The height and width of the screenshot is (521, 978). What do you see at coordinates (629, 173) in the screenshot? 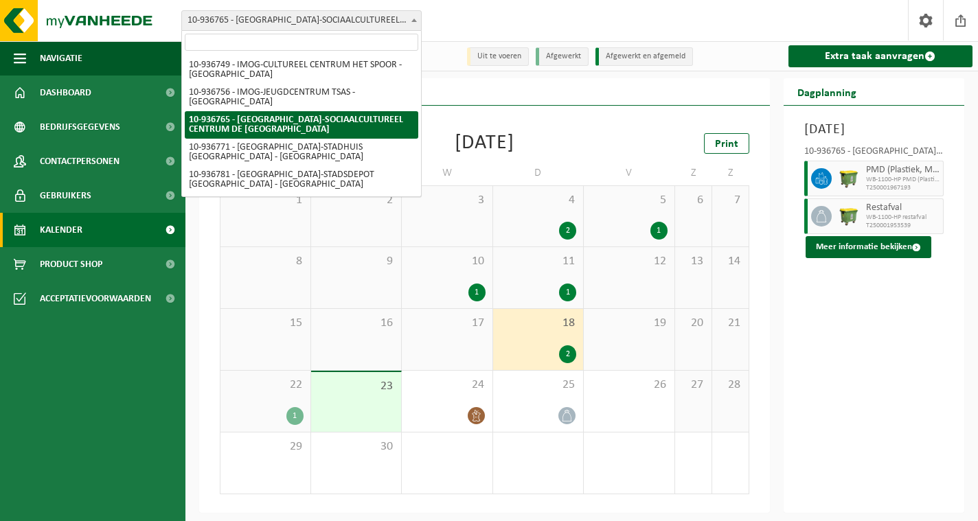
I see `td: V` at bounding box center [629, 173].